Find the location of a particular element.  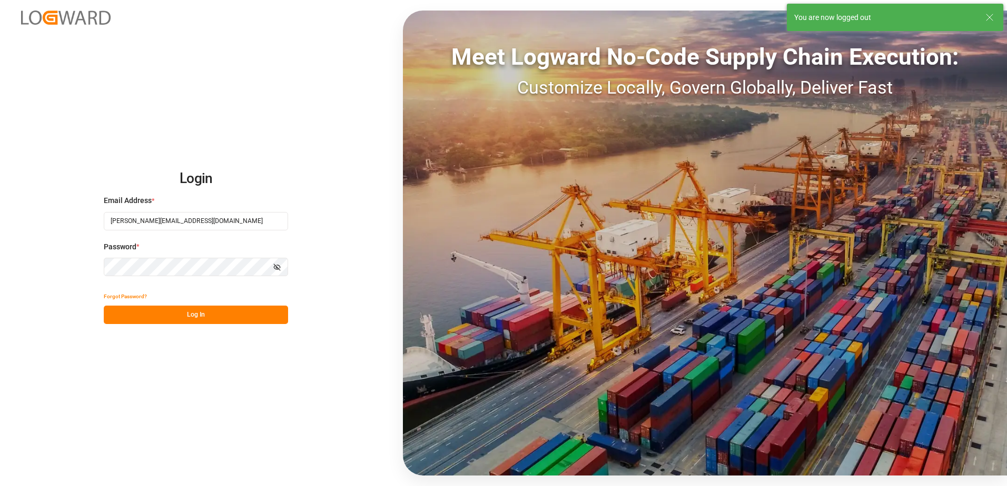

span: Email Address is located at coordinates (127, 201).